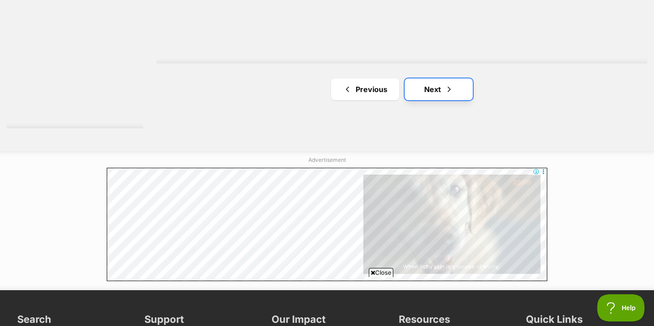 Image resolution: width=654 pixels, height=326 pixels. I want to click on span: Close, so click(381, 273).